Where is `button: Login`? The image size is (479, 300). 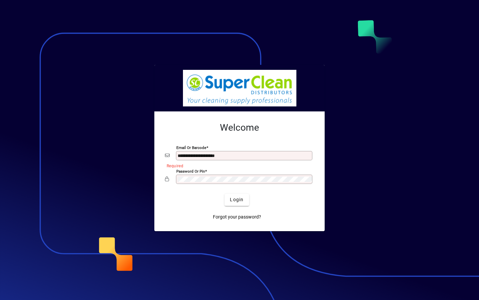
button: Login is located at coordinates (236, 200).